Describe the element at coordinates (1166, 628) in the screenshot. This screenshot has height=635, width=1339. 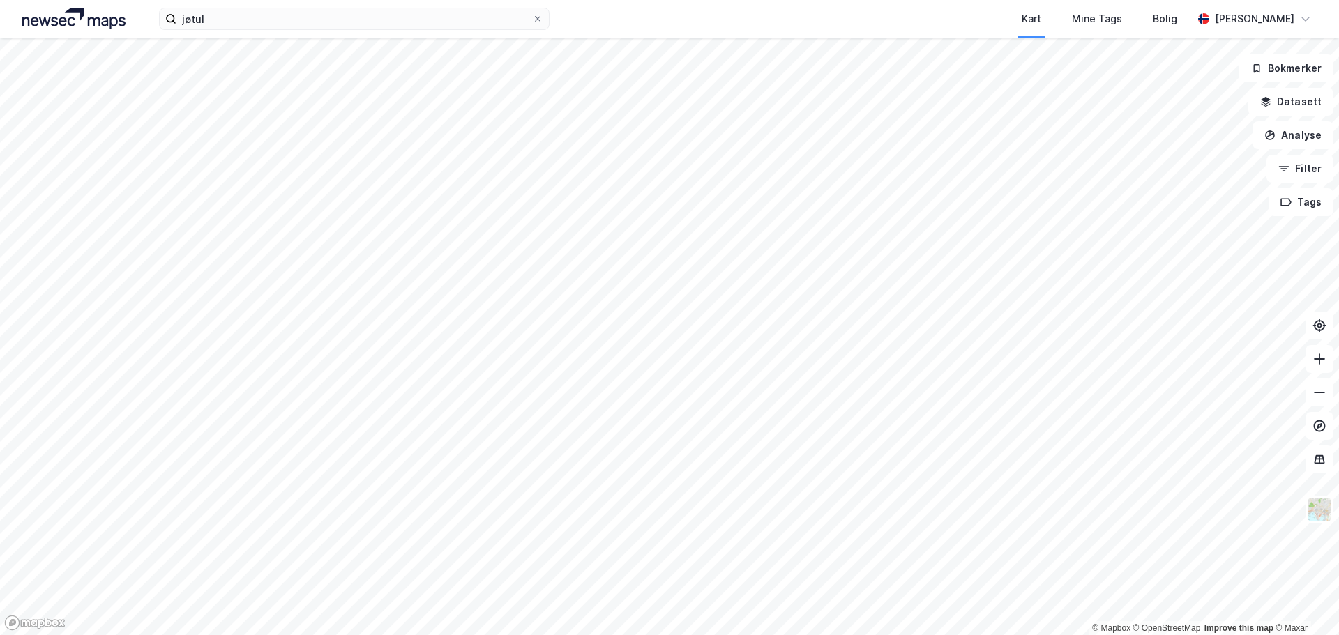
I see `a: OpenStreetMap` at that location.